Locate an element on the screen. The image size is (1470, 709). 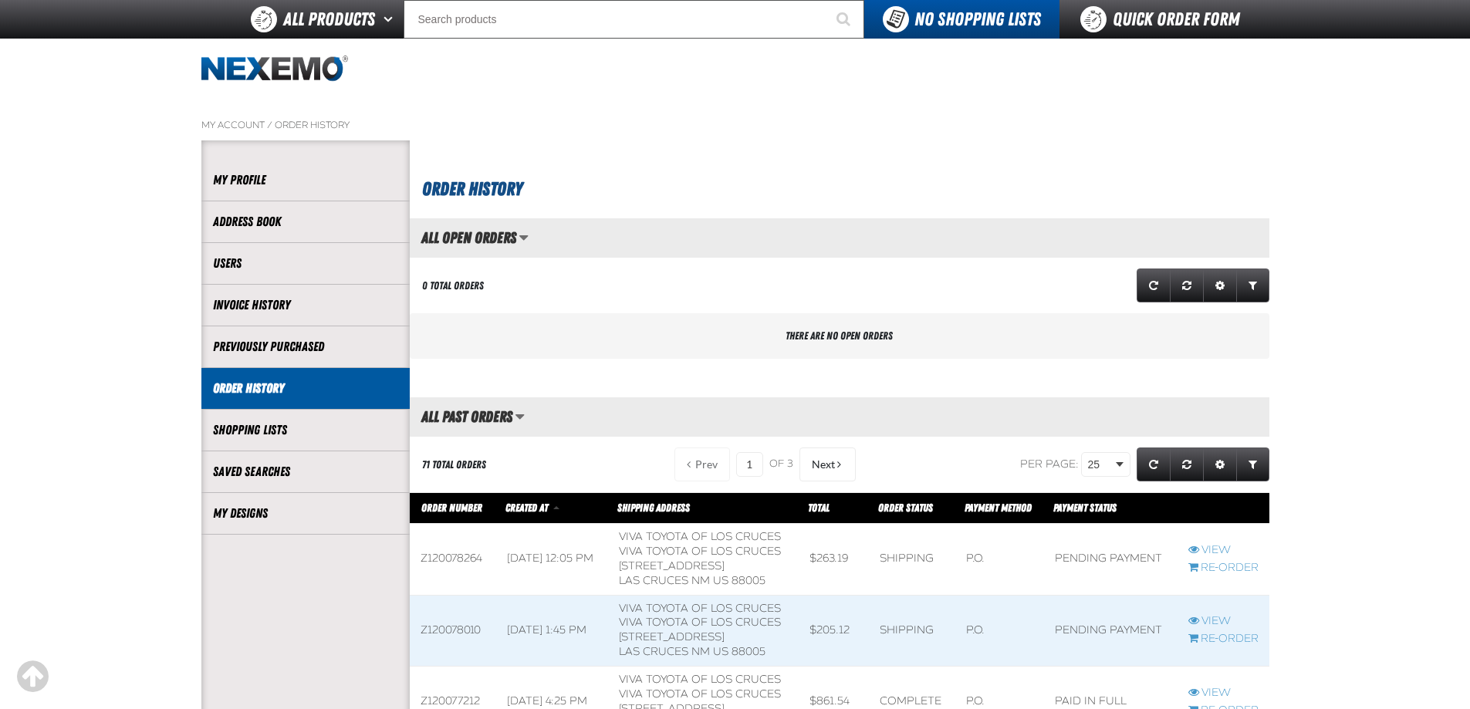
span: Shipping Address is located at coordinates (654, 508).